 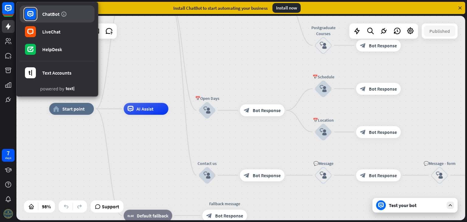 What do you see at coordinates (153, 215) in the screenshot?
I see `span: Default fallback` at bounding box center [153, 215].